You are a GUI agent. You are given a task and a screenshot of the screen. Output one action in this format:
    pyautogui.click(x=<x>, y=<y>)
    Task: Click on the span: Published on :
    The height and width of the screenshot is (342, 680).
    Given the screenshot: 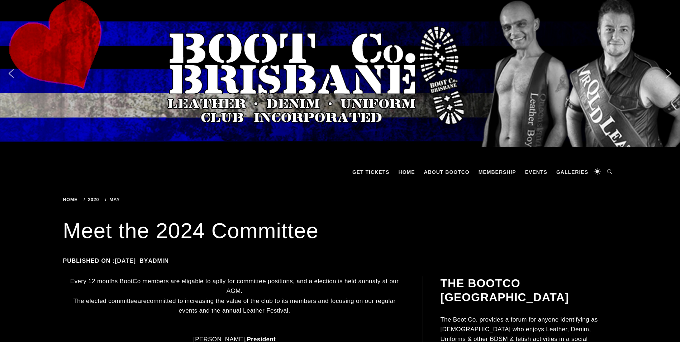 What is the action you would take?
    pyautogui.click(x=101, y=260)
    